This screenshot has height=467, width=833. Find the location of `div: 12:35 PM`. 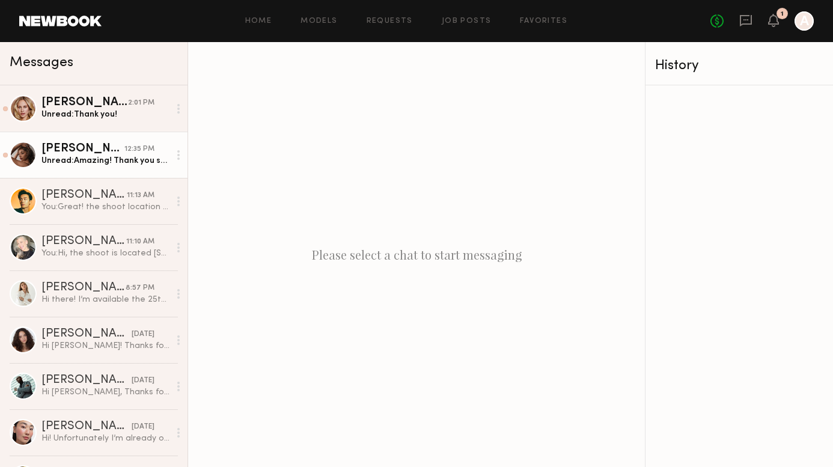

div: 12:35 PM is located at coordinates (139, 149).